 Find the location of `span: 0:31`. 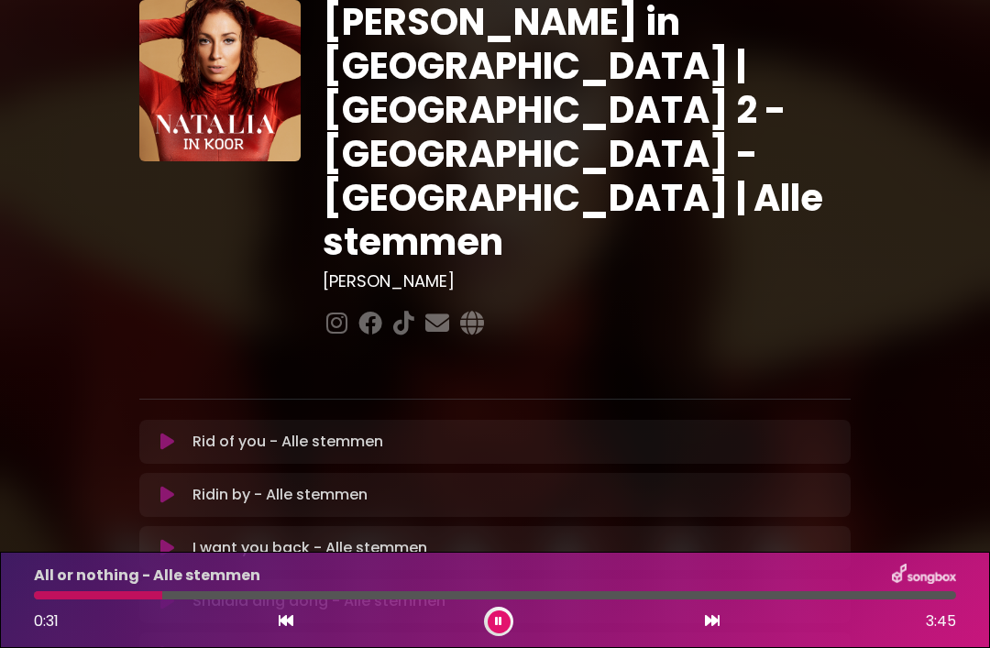

span: 0:31 is located at coordinates (46, 620).